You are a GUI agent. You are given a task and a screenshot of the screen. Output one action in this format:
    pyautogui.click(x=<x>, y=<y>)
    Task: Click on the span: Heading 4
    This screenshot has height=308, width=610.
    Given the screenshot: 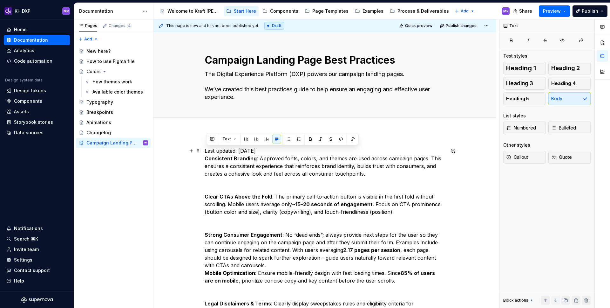 What is the action you would take?
    pyautogui.click(x=564, y=83)
    